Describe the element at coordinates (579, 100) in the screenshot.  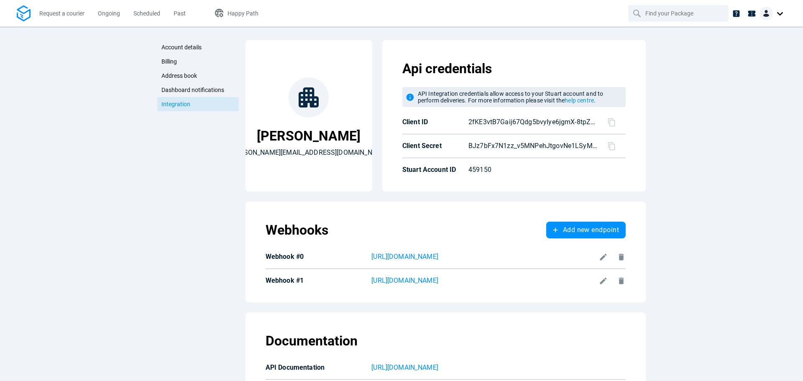
I see `a: help centre` at that location.